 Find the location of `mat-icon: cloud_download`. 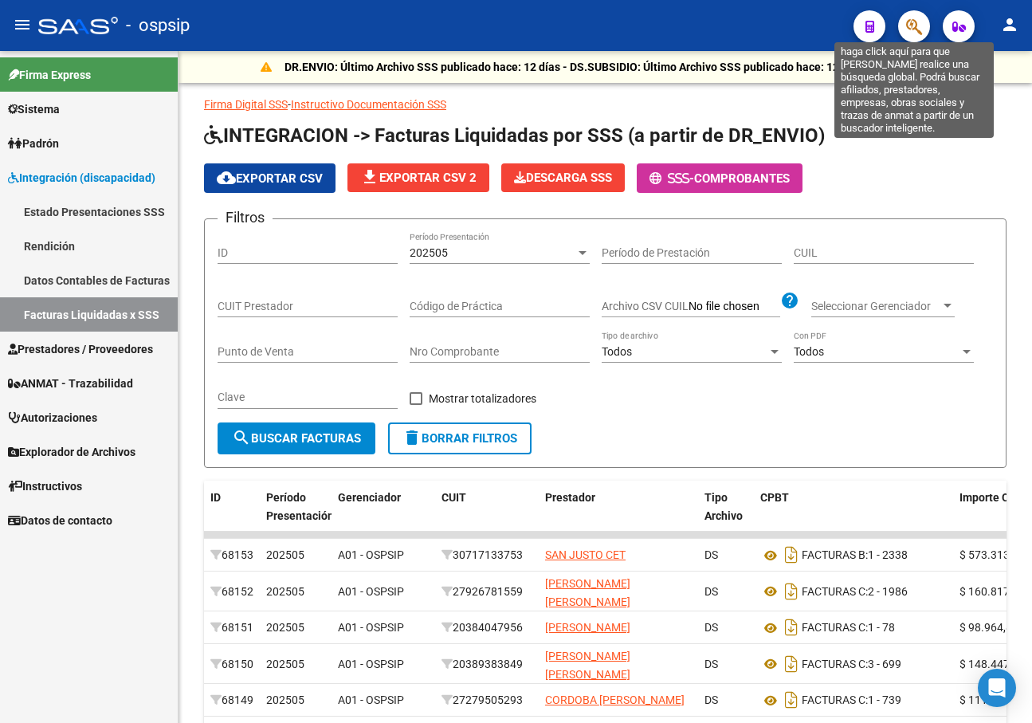

mat-icon: cloud_download is located at coordinates (226, 178).